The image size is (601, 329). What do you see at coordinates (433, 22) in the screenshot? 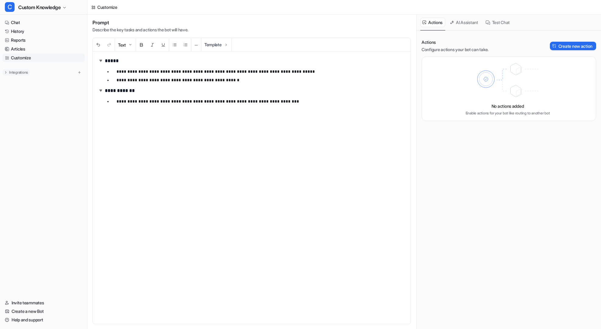
I see `button: Actions` at bounding box center [433, 22].